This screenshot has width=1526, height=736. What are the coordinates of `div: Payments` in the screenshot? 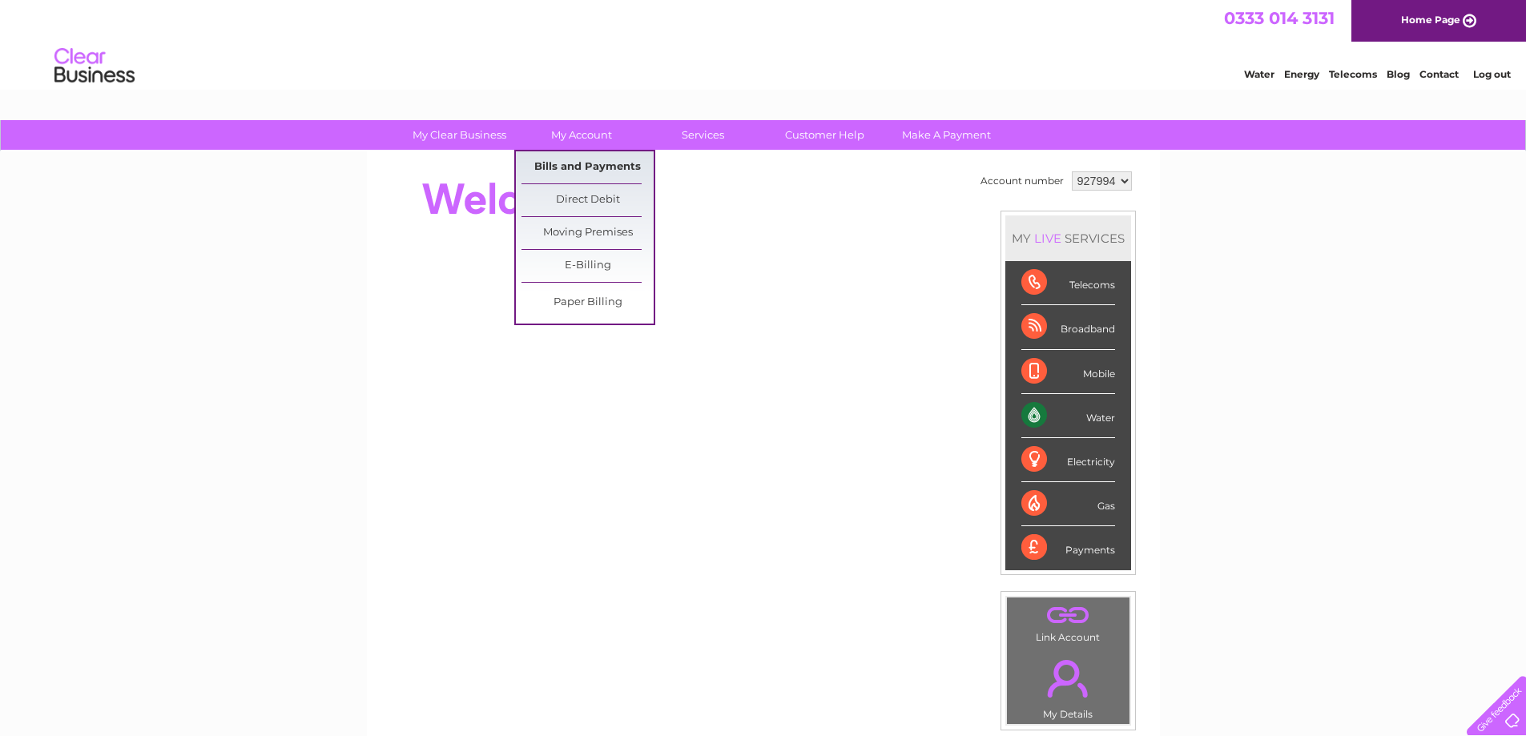 It's located at (1068, 548).